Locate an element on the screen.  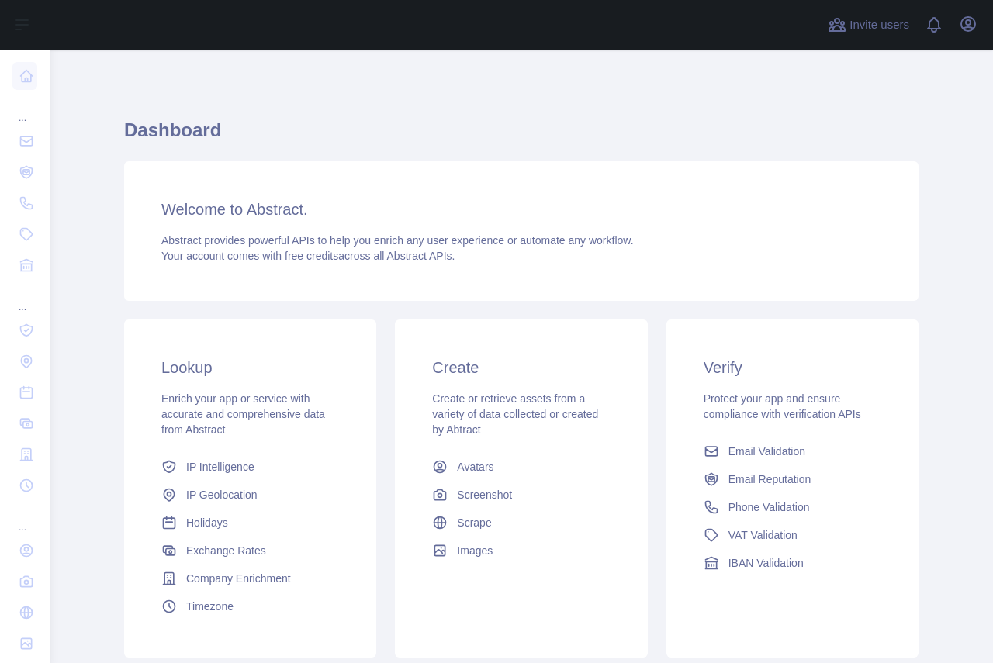
a: Exchange Rates is located at coordinates (250, 551).